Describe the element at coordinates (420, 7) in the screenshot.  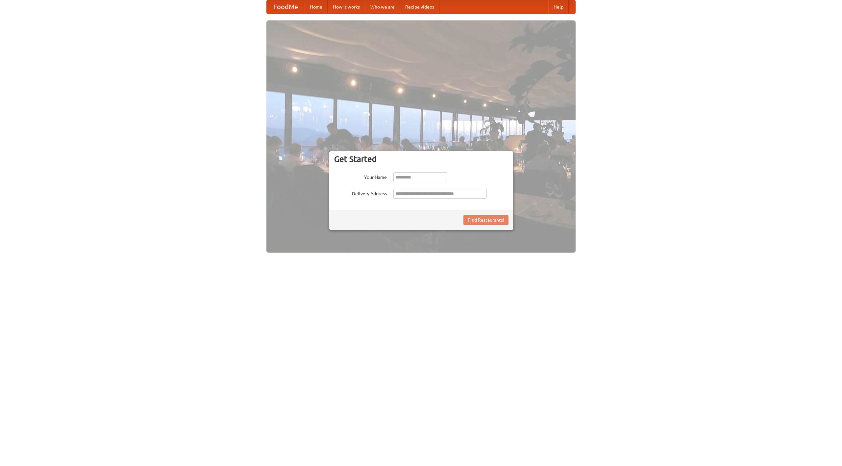
I see `a: Recipe videos` at that location.